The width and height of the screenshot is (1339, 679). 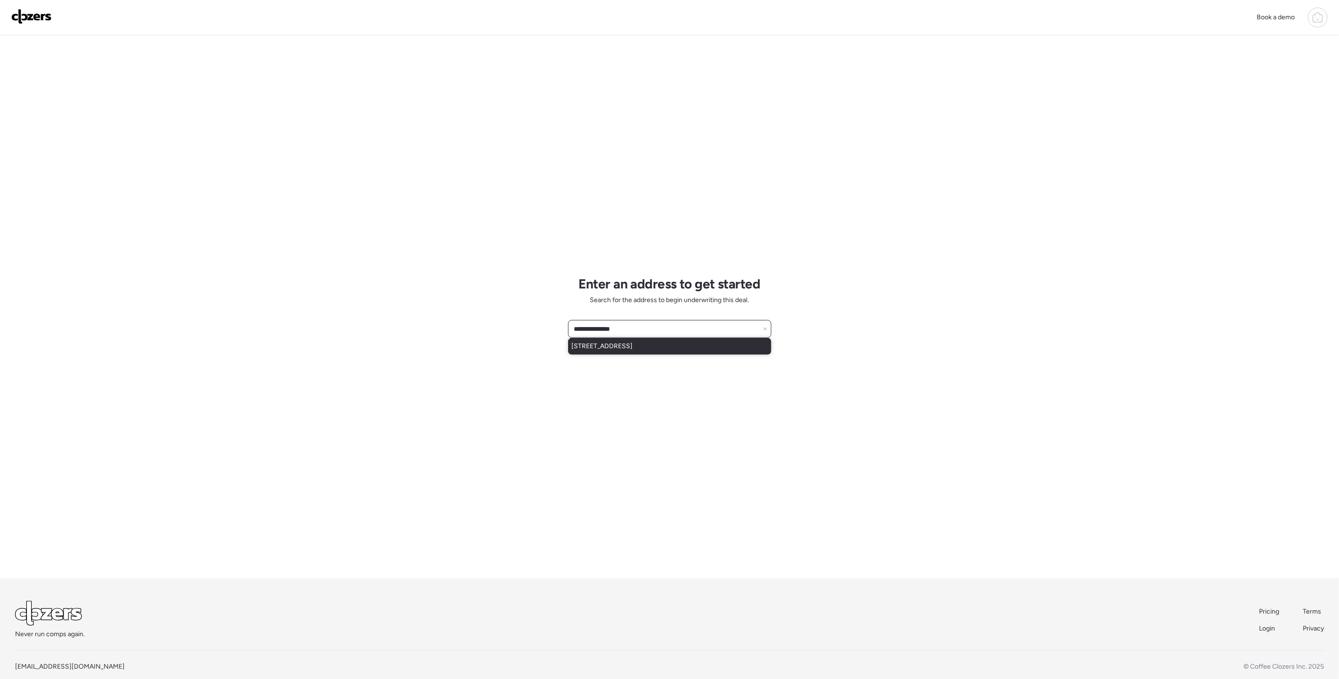 What do you see at coordinates (48, 613) in the screenshot?
I see `img: Logo Light` at bounding box center [48, 613].